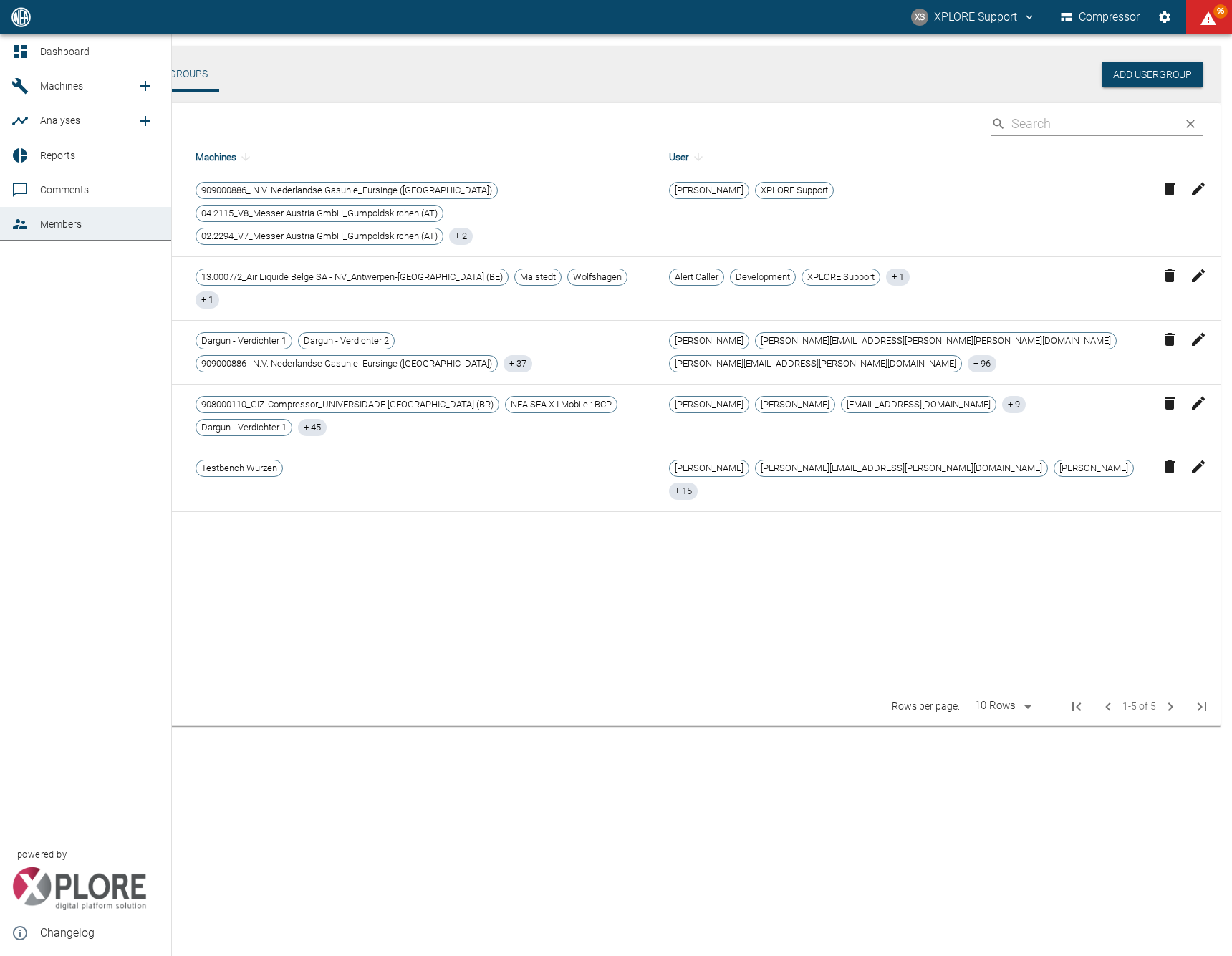 This screenshot has height=956, width=1232. What do you see at coordinates (982, 364) in the screenshot?
I see `span: + 96` at bounding box center [982, 364].